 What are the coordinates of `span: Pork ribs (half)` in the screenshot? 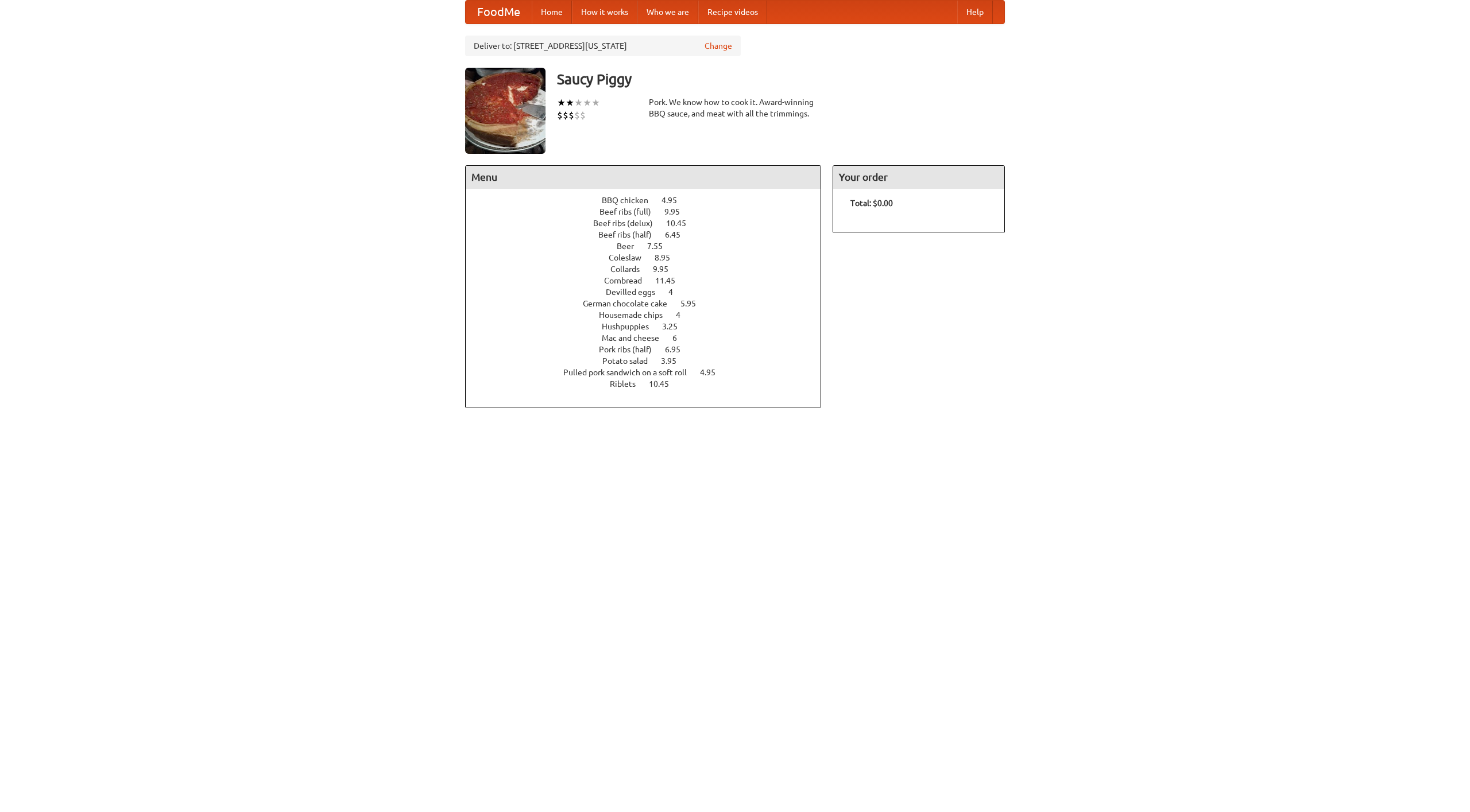 It's located at (631, 349).